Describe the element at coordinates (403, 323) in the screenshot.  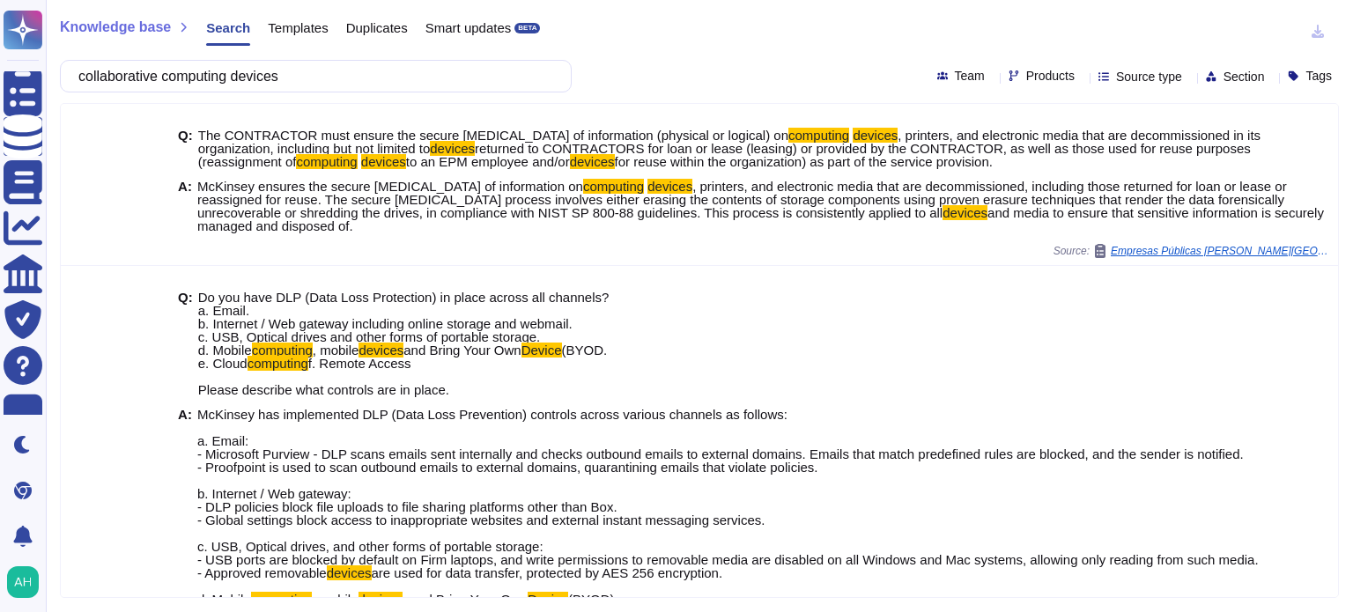
I see `span: Do you have DLP (Data Loss Protection) in place across all channels? a. Email. b. Internet / Web ...` at that location.